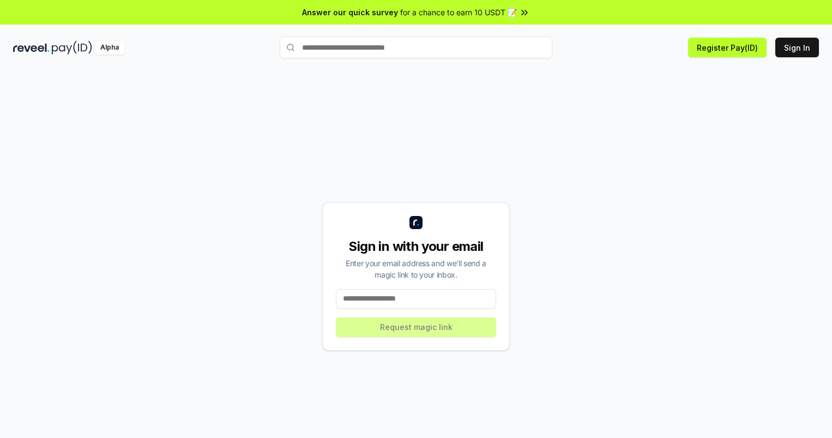  I want to click on span: Answer our quick survey, so click(350, 12).